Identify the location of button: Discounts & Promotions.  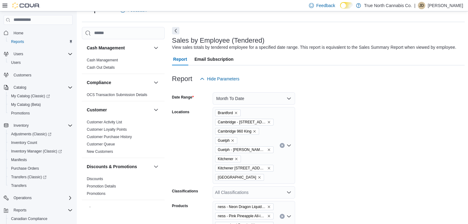
(119, 167).